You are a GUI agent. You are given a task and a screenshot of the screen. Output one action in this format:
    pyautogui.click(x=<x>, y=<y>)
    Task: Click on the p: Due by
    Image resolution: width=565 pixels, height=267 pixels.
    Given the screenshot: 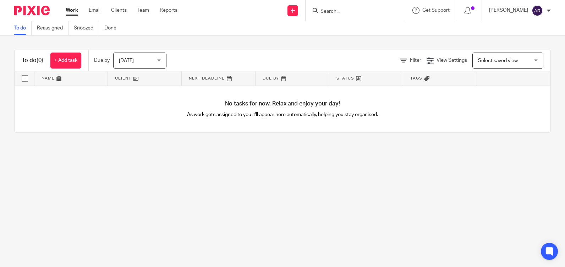 What is the action you would take?
    pyautogui.click(x=102, y=60)
    